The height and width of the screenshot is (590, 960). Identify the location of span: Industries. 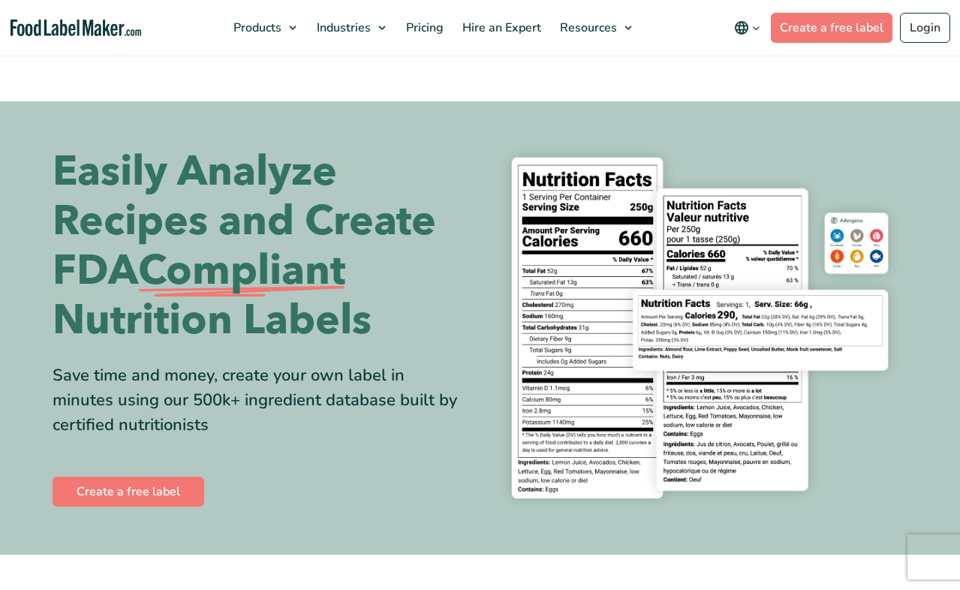
(342, 28).